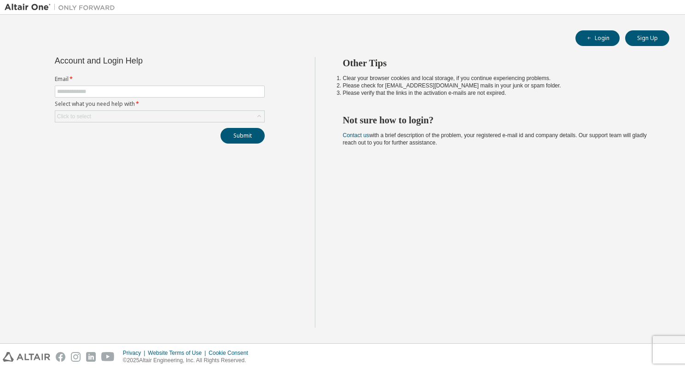 Image resolution: width=685 pixels, height=370 pixels. I want to click on p: © 2025 Altair Engineering, Inc. All Rights Reserved., so click(188, 360).